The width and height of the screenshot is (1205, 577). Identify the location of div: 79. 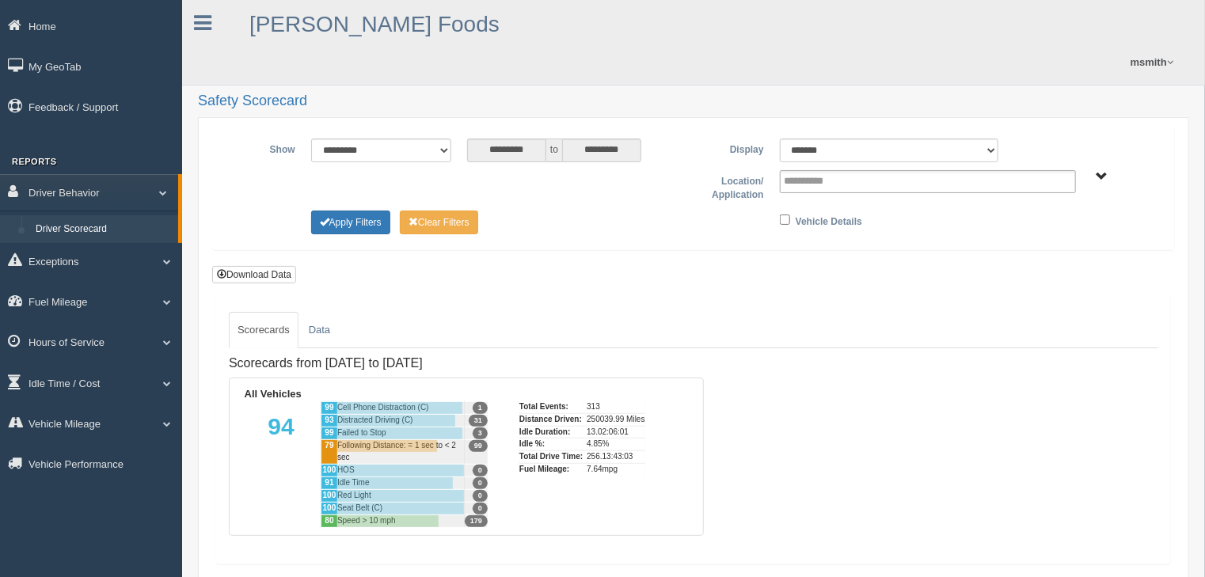
(329, 451).